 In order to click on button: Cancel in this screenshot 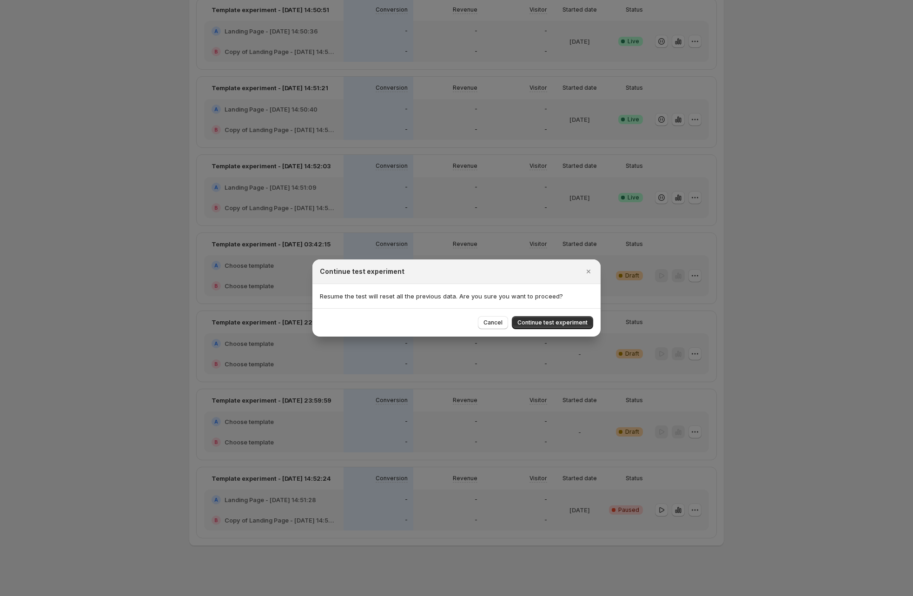, I will do `click(493, 323)`.